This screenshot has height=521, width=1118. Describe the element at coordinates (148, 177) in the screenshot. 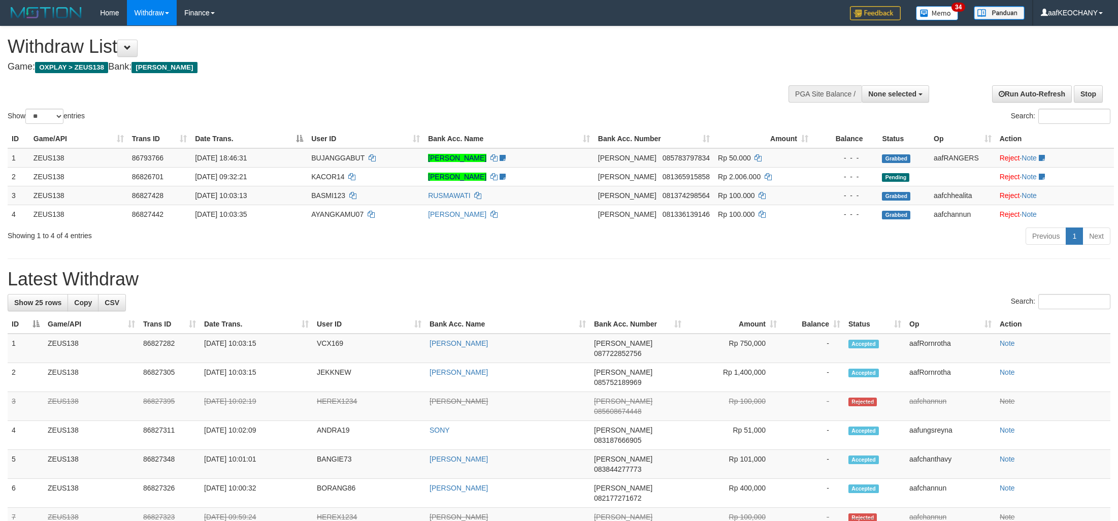

I see `span: 86826701` at that location.